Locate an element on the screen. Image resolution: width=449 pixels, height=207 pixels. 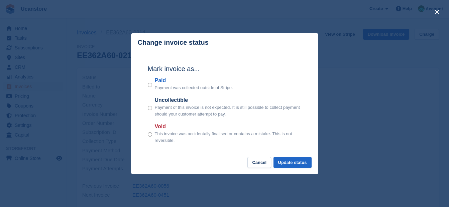
button: close is located at coordinates (437, 12).